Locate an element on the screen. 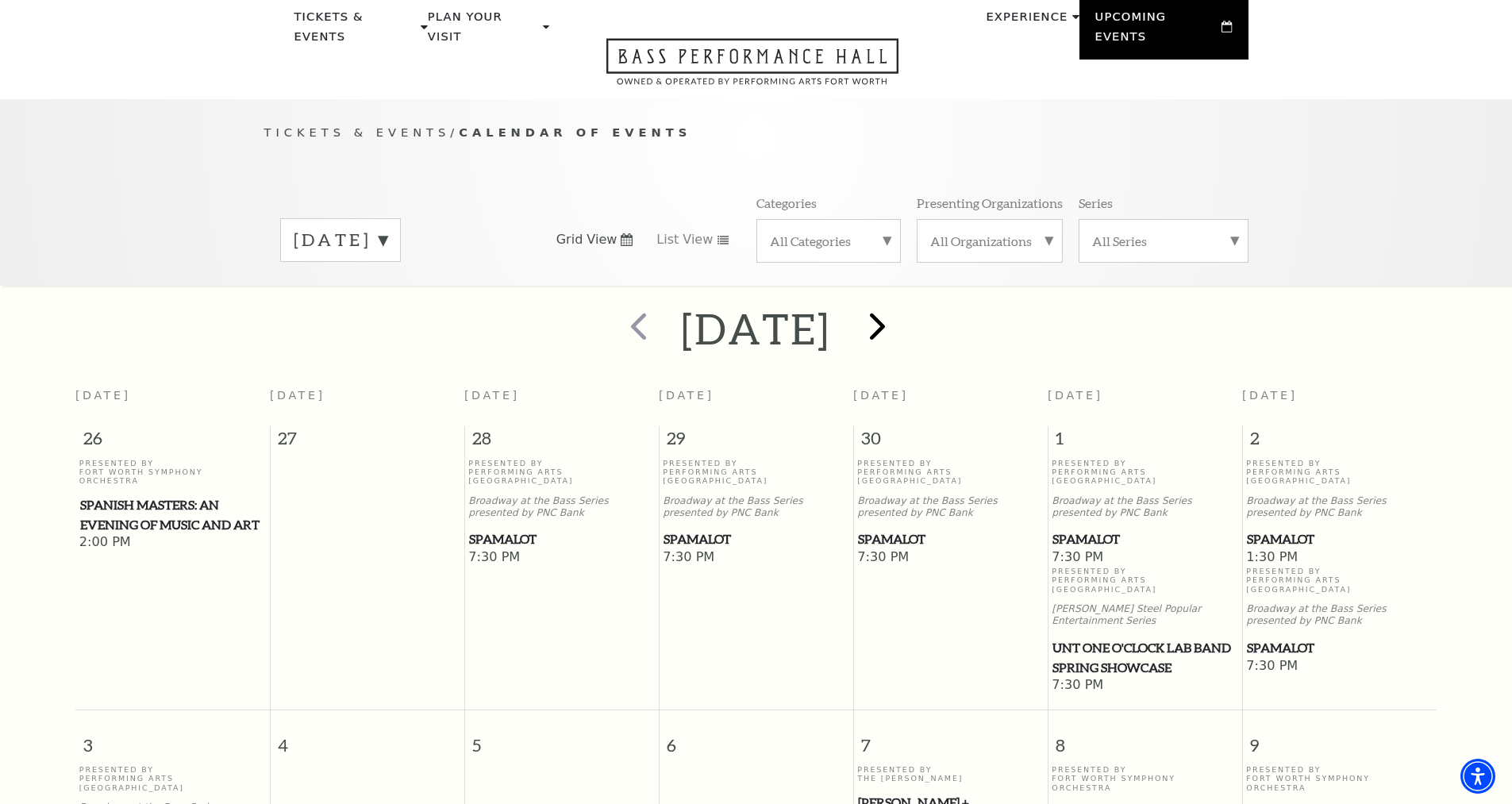 Image resolution: width=1512 pixels, height=804 pixels. span: 2 is located at coordinates (1340, 442).